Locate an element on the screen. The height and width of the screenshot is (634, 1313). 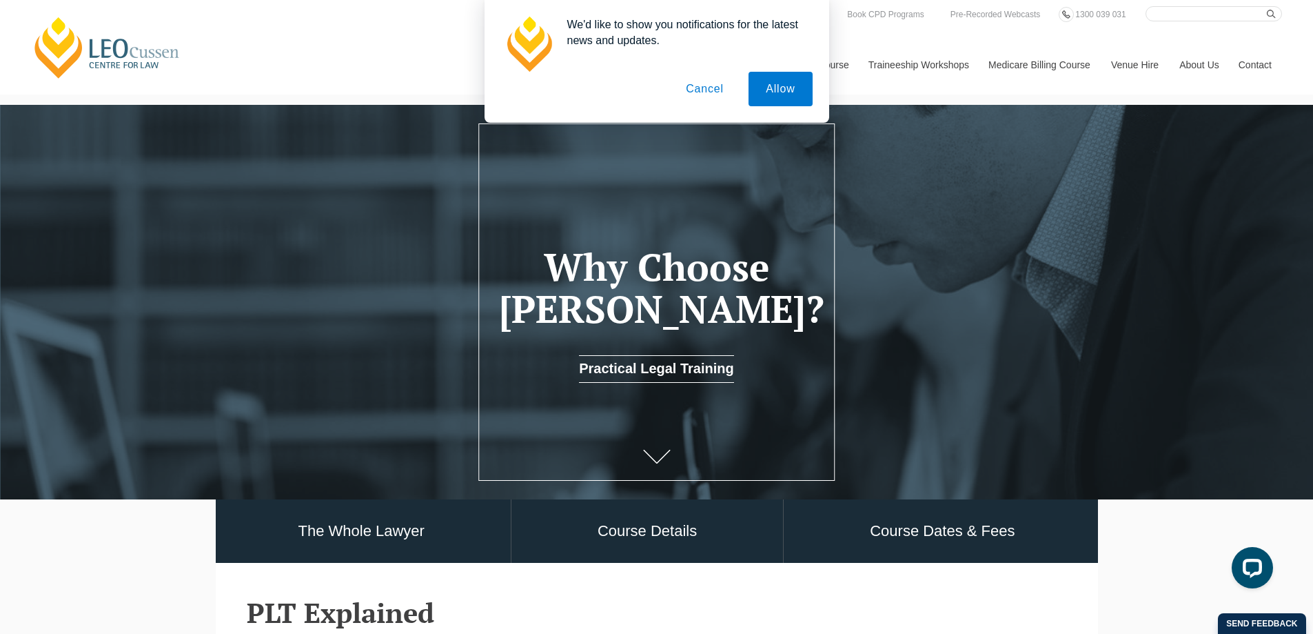
h2: PLT Explained is located at coordinates (657, 612).